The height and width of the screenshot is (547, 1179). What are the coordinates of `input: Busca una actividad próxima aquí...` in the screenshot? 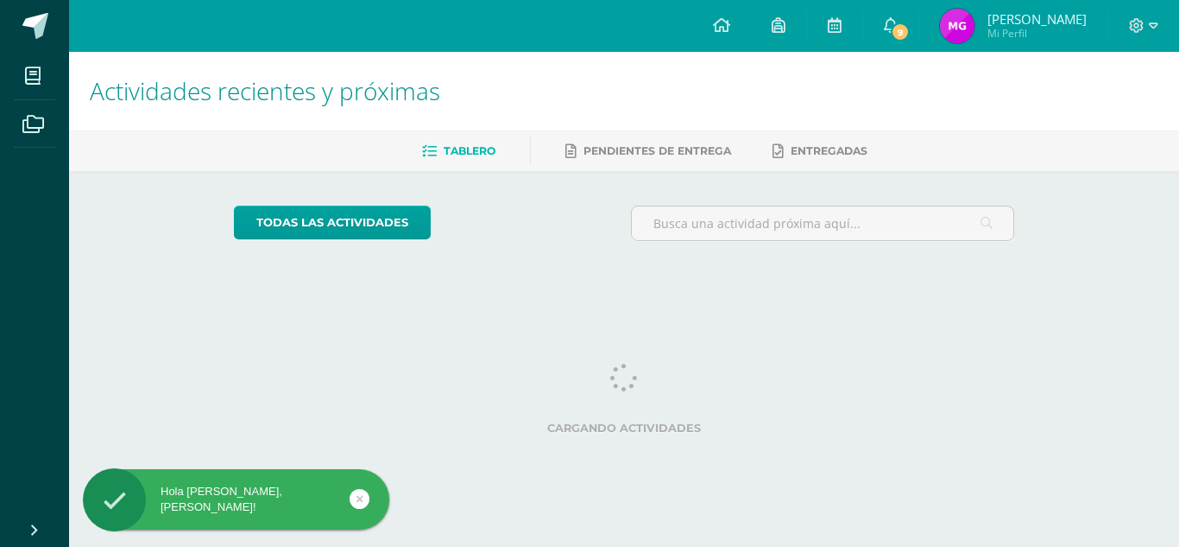 It's located at (823, 223).